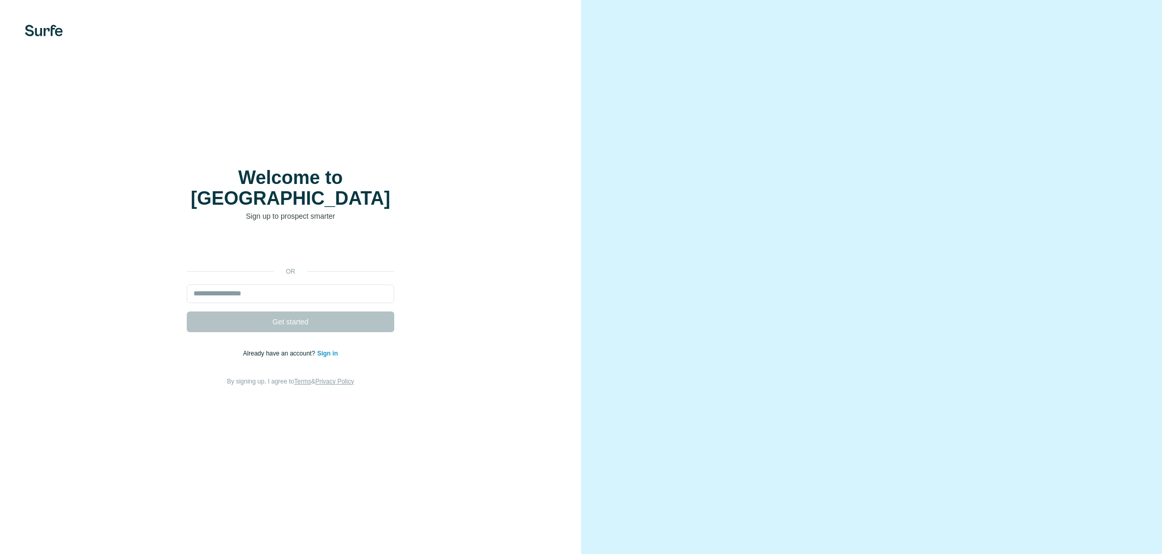  I want to click on img: Surfe's logo, so click(44, 31).